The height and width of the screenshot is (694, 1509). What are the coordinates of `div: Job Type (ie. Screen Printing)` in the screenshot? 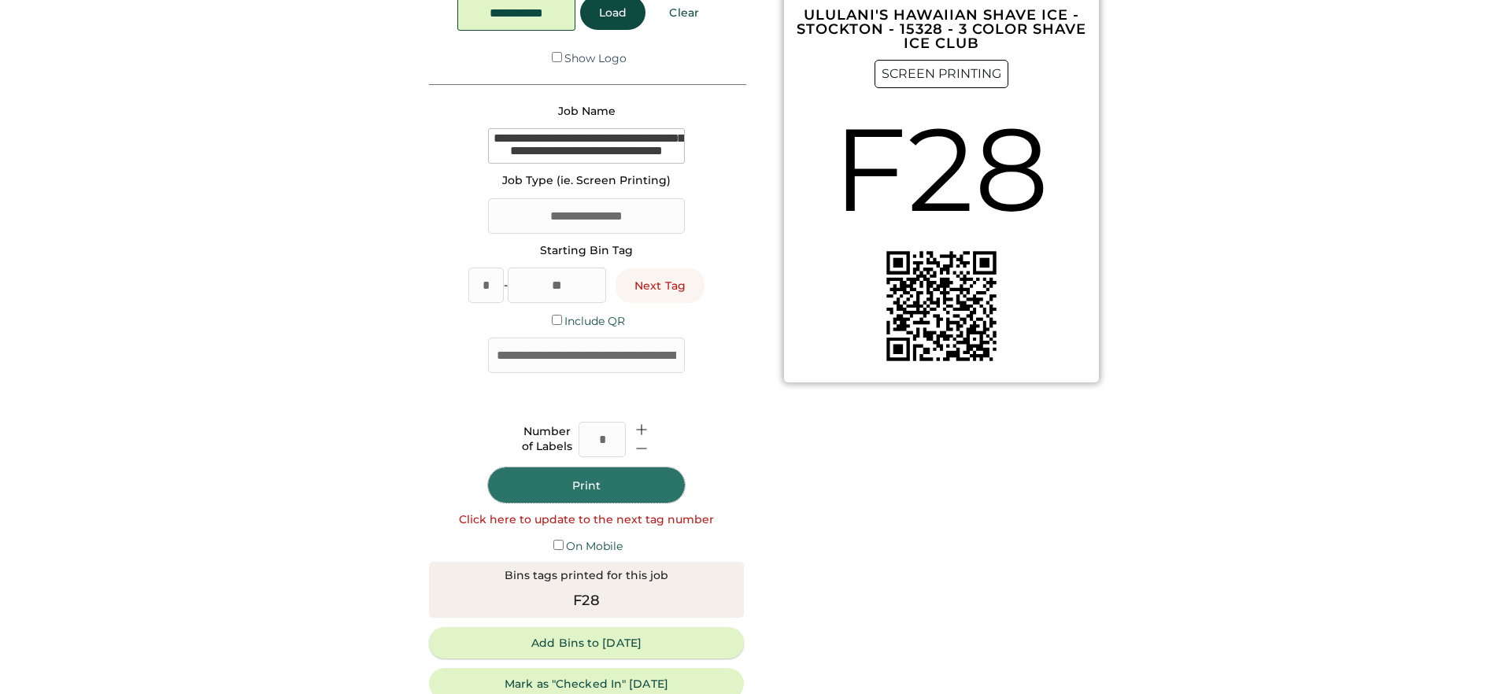 It's located at (587, 181).